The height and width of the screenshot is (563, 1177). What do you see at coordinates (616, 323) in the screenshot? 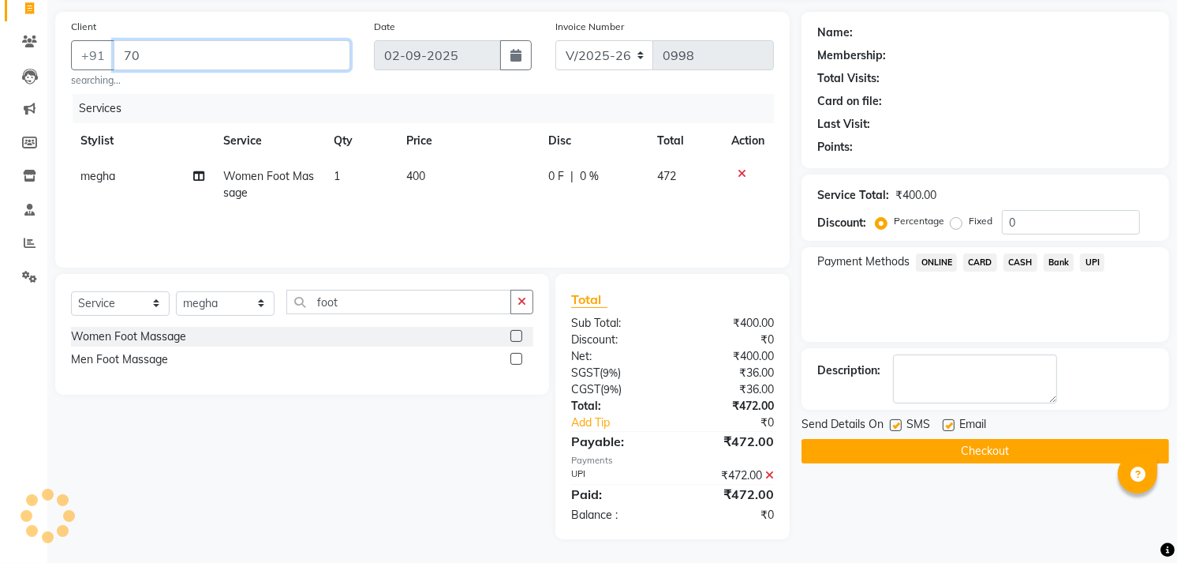
I see `div: Sub Total:` at bounding box center [616, 323].